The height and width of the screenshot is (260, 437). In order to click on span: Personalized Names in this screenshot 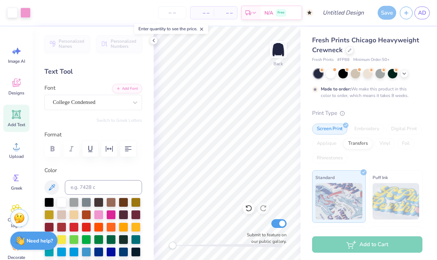, I will do `click(72, 44)`.